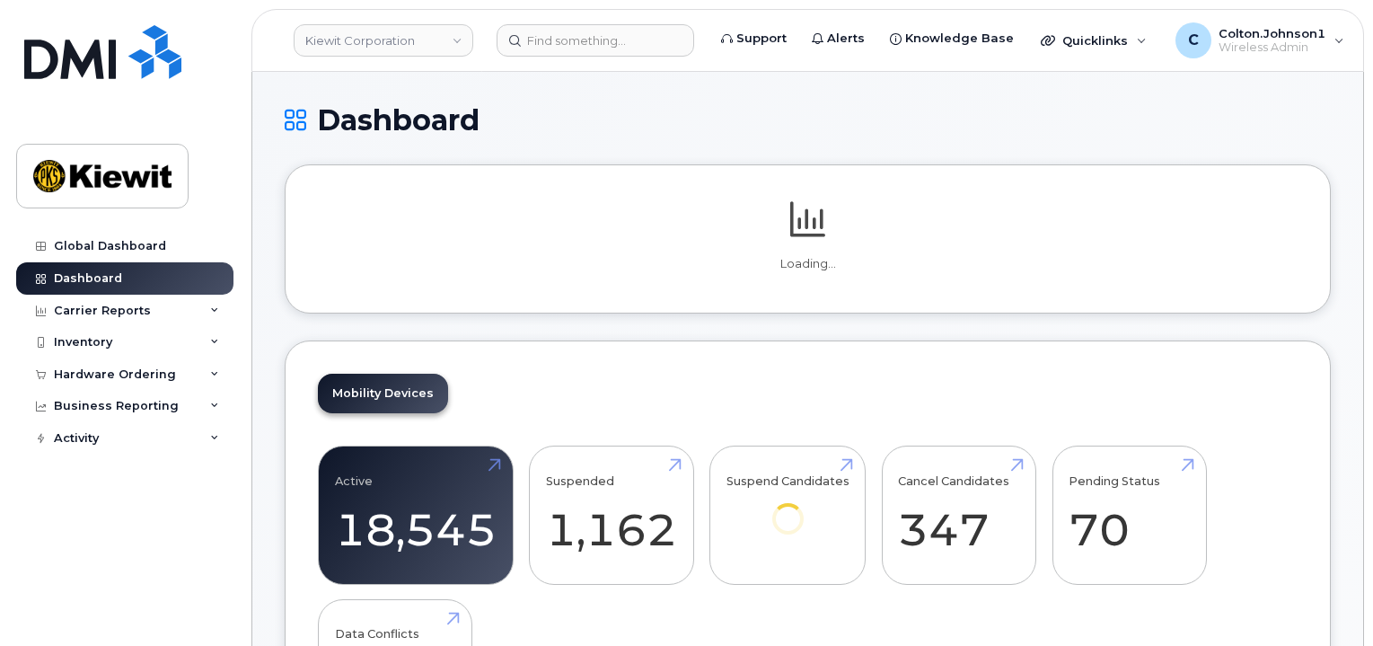  What do you see at coordinates (383, 393) in the screenshot?
I see `a: Mobility Devices` at bounding box center [383, 393].